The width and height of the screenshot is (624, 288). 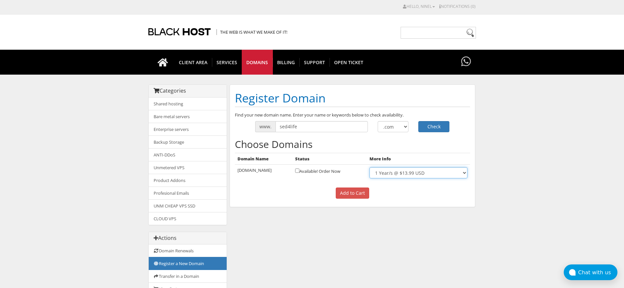 I want to click on a: Support, so click(x=314, y=62).